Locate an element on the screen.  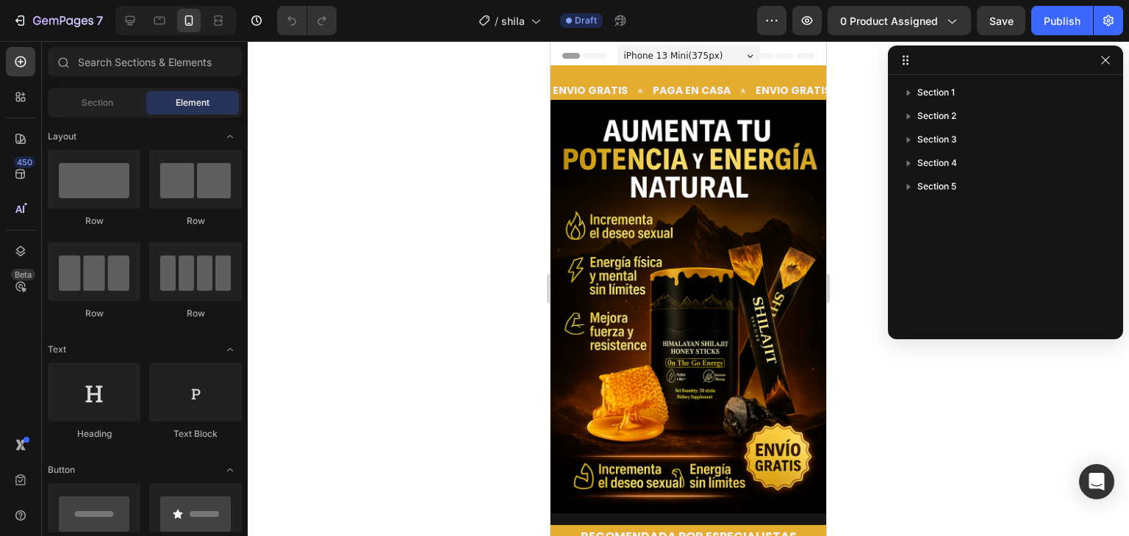
button: 7 is located at coordinates (57, 21).